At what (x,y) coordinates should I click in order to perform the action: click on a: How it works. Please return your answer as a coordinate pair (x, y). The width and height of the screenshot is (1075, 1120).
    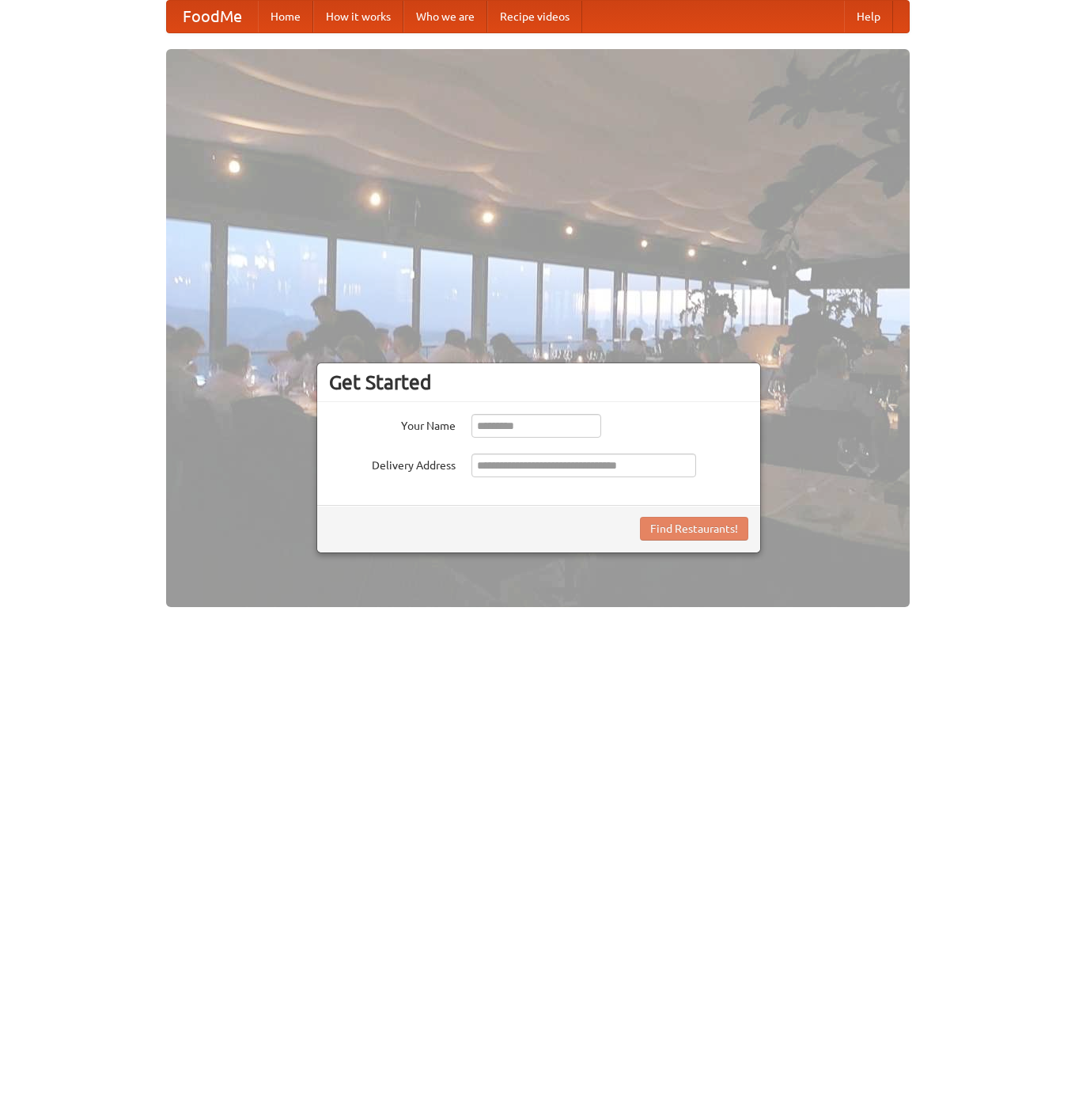
    Looking at the image, I should click on (359, 17).